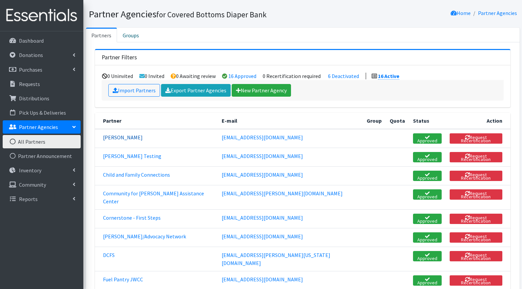  Describe the element at coordinates (119, 57) in the screenshot. I see `h3: Partner Filters` at that location.